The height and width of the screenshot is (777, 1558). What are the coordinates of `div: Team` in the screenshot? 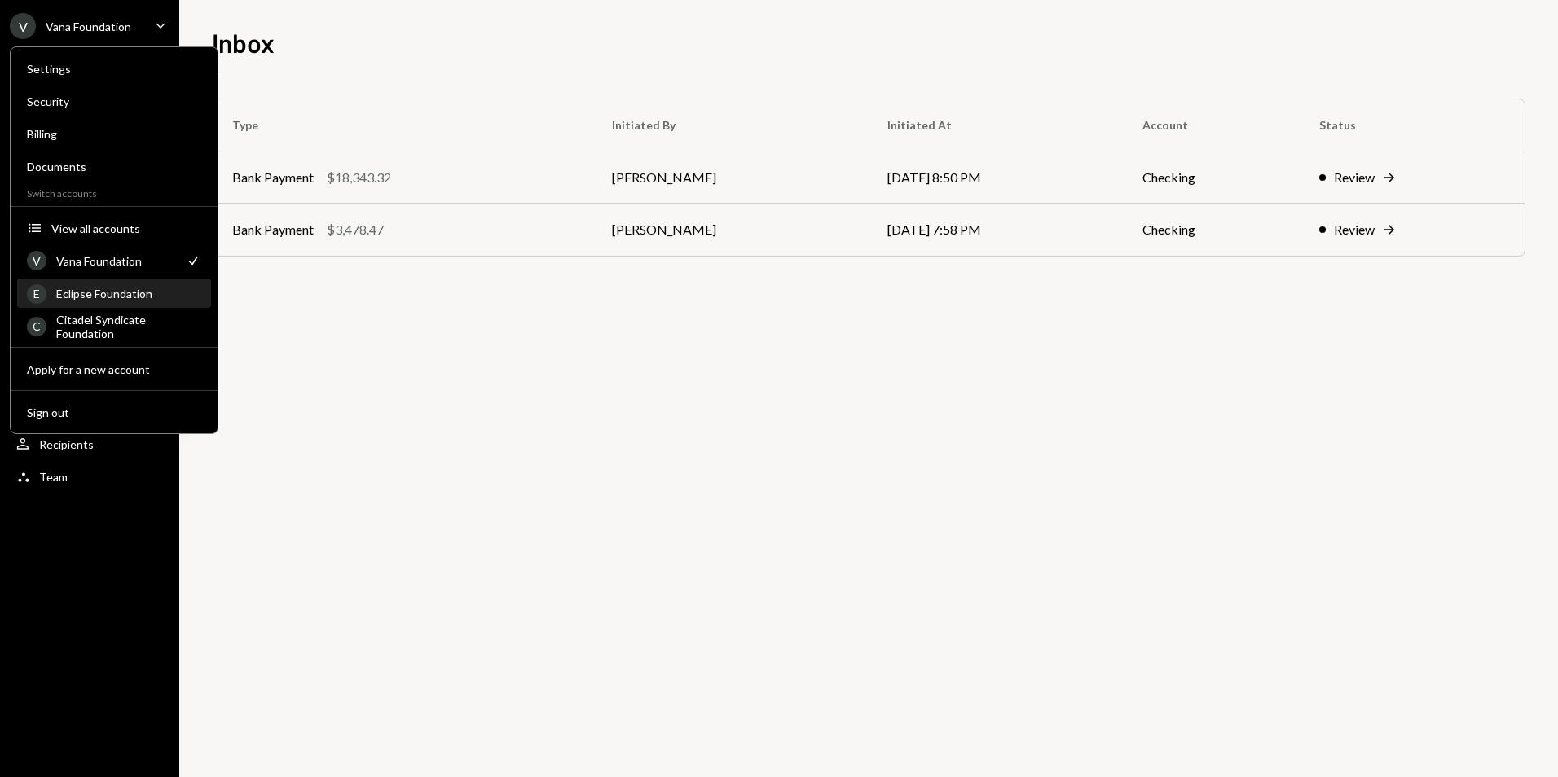 It's located at (53, 477).